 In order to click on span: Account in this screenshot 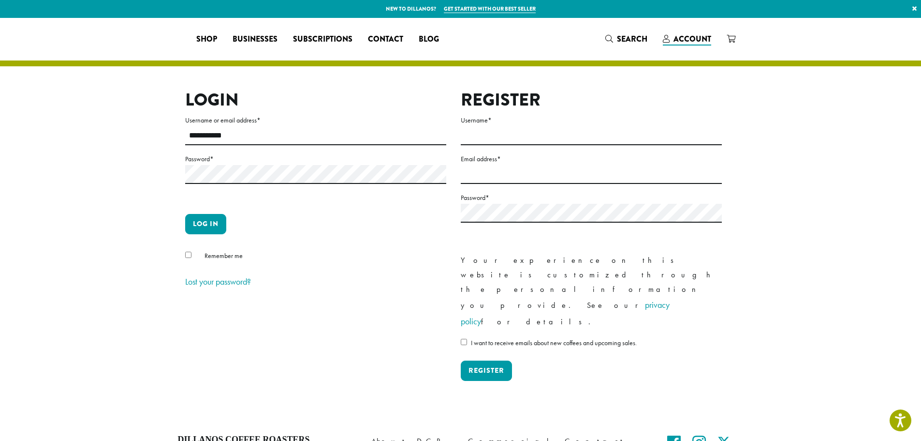, I will do `click(693, 39)`.